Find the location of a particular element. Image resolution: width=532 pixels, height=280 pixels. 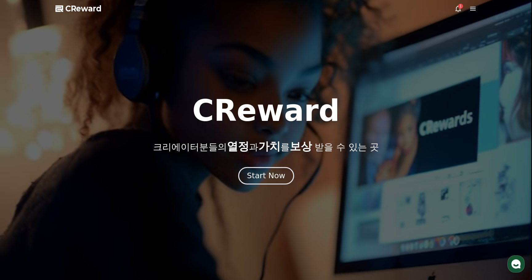

span: CReward is located at coordinates (83, 9).